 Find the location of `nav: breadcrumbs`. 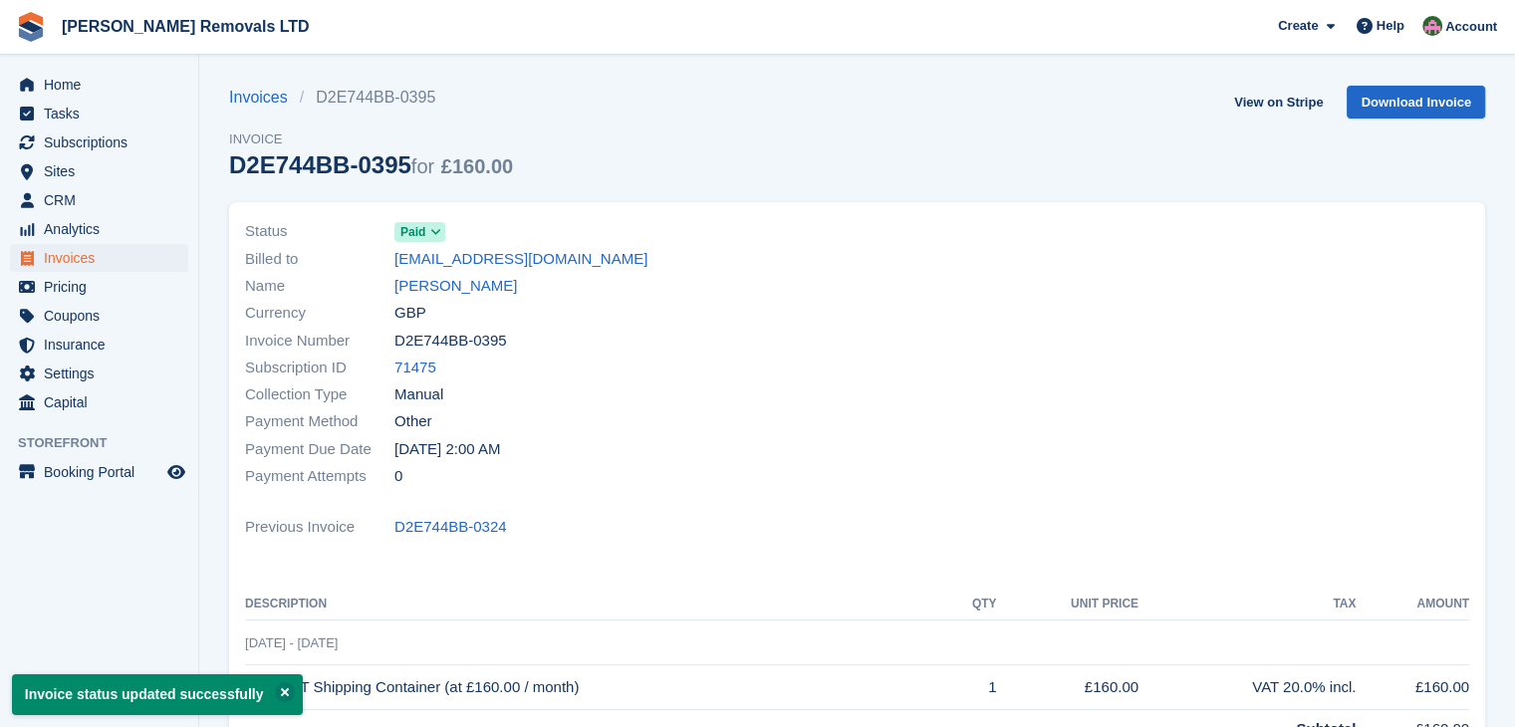

nav: breadcrumbs is located at coordinates (371, 98).